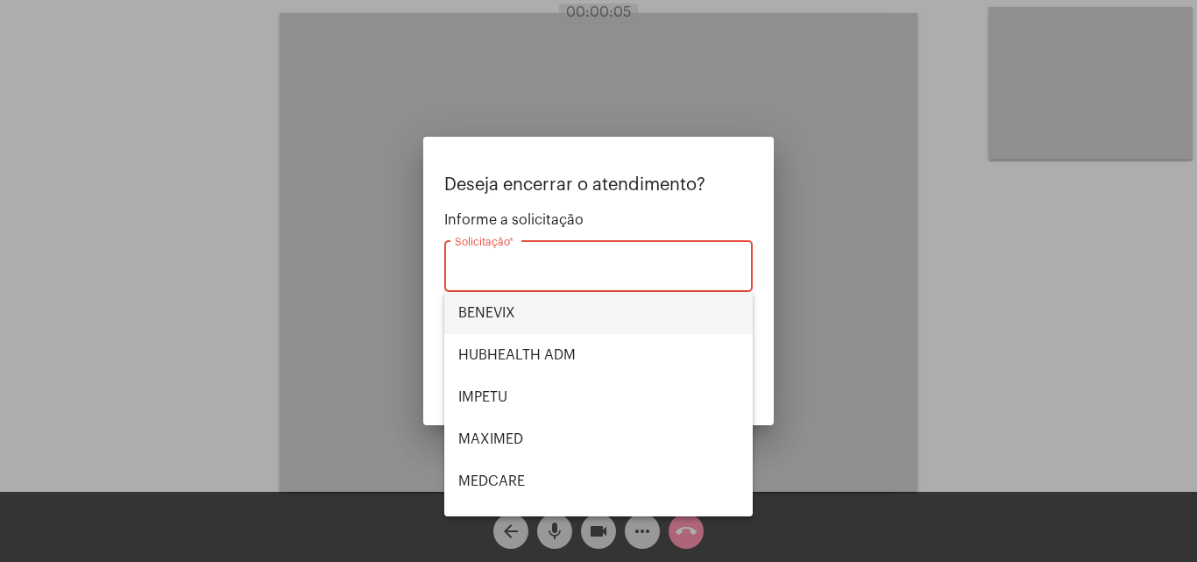  I want to click on input: Buscar solicitação, so click(598, 270).